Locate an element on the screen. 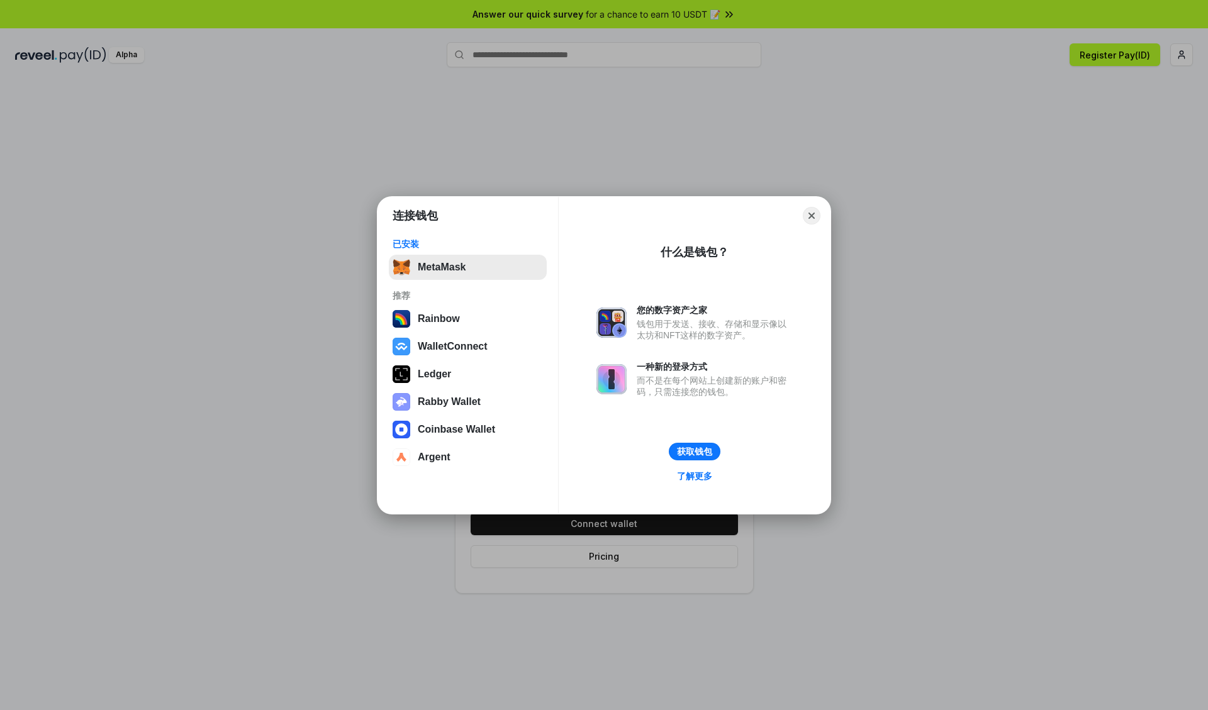 Image resolution: width=1208 pixels, height=710 pixels. button: Rabby Wallet is located at coordinates (467, 402).